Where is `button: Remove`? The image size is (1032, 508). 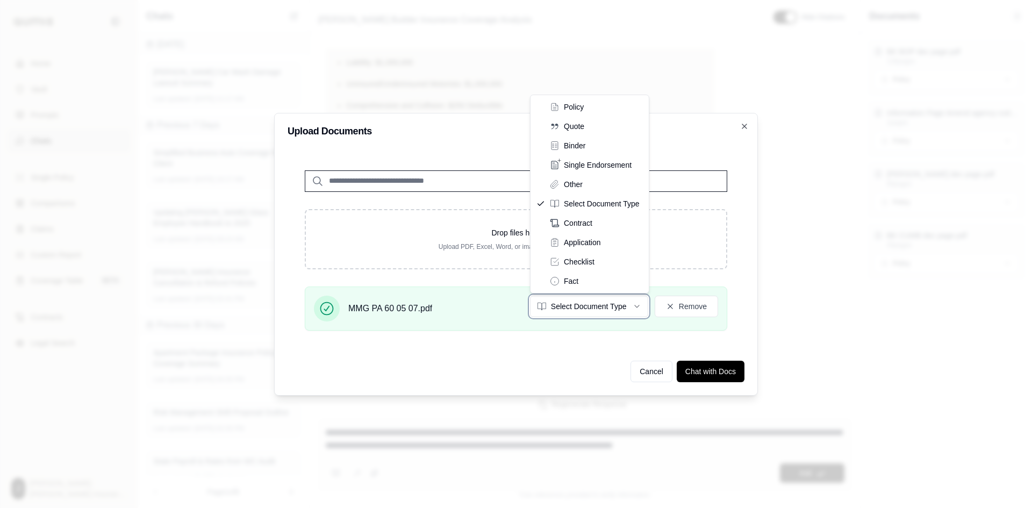 button: Remove is located at coordinates (687, 307).